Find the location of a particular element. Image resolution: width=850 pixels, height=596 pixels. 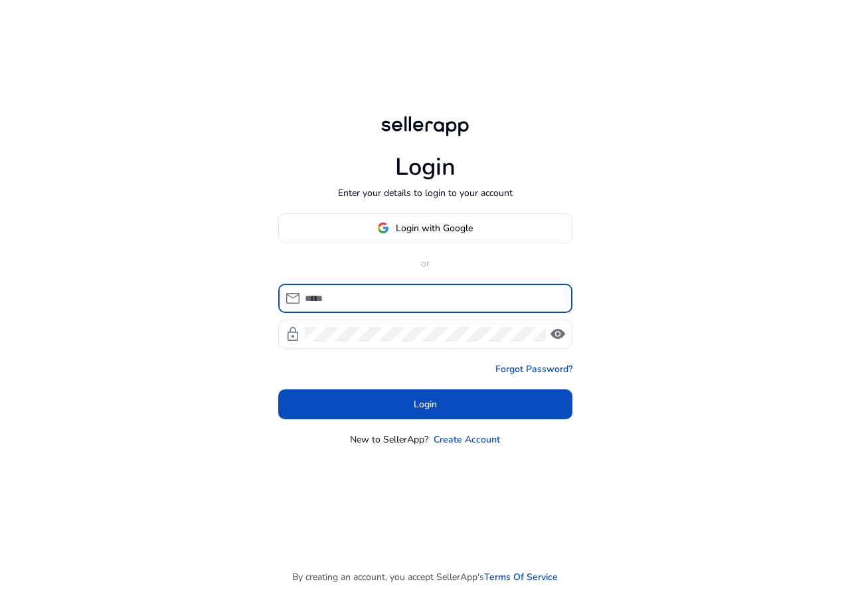

span: visibility is located at coordinates (558, 334).